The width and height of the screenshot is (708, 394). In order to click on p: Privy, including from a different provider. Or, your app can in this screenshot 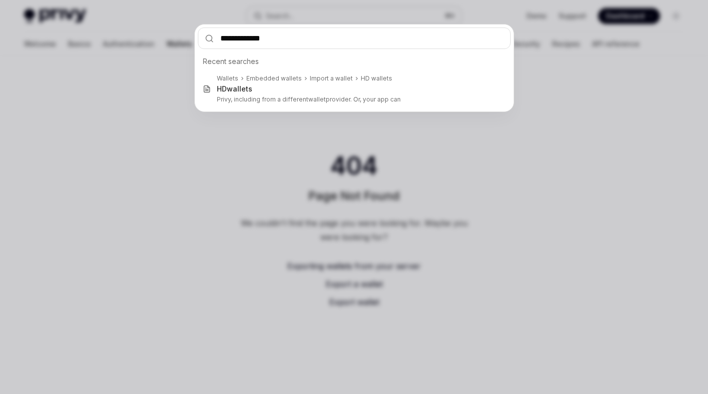, I will do `click(353, 99)`.